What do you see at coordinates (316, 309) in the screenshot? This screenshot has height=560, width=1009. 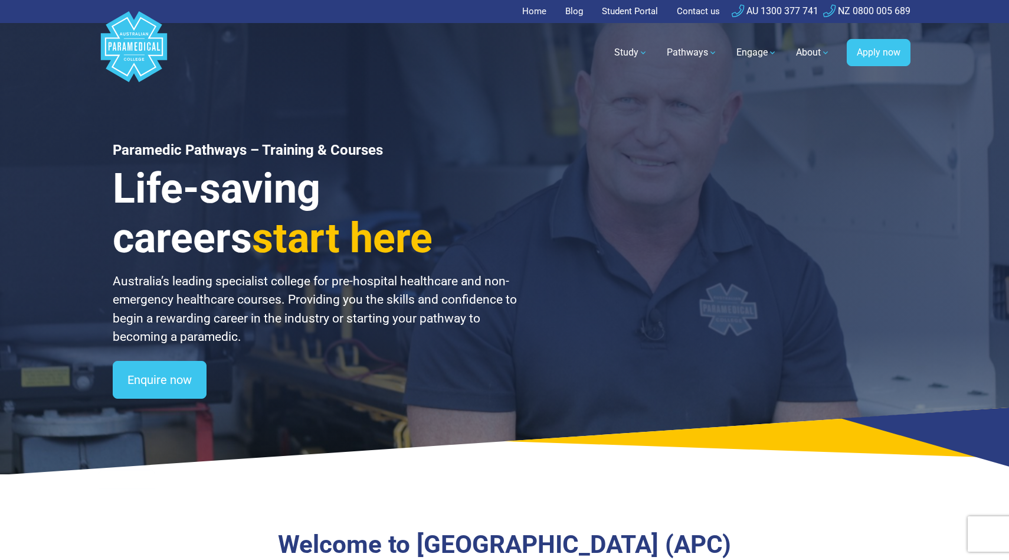 I see `p: Australia’s leading specialist college for pre-hospital healthcare and non-emergency healthcare c...` at bounding box center [316, 309].